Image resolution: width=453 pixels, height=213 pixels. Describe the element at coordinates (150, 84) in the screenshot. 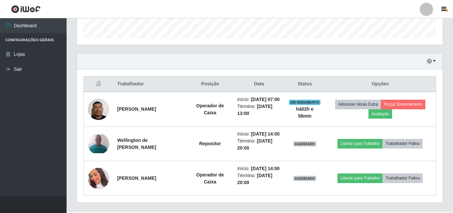

I see `th: Trabalhador` at that location.